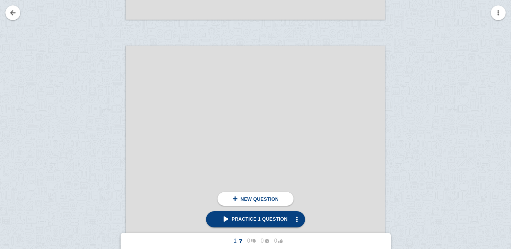 This screenshot has width=511, height=249. Describe the element at coordinates (13, 13) in the screenshot. I see `a: Go back to your notes` at that location.